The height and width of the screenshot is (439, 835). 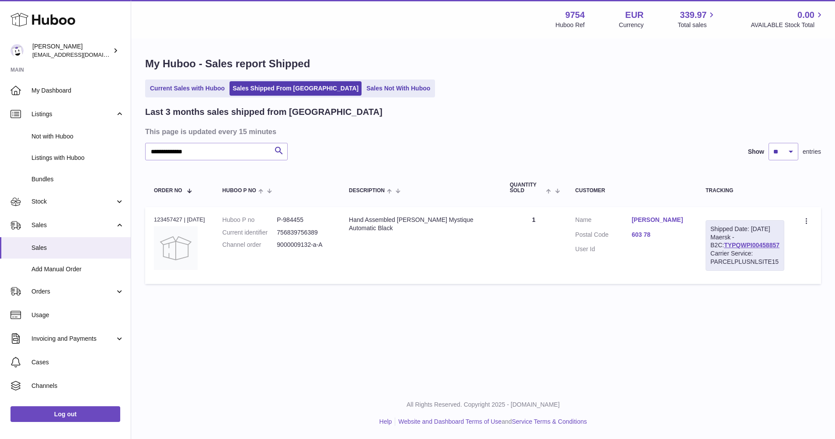 I want to click on dd: 756839756389, so click(x=304, y=233).